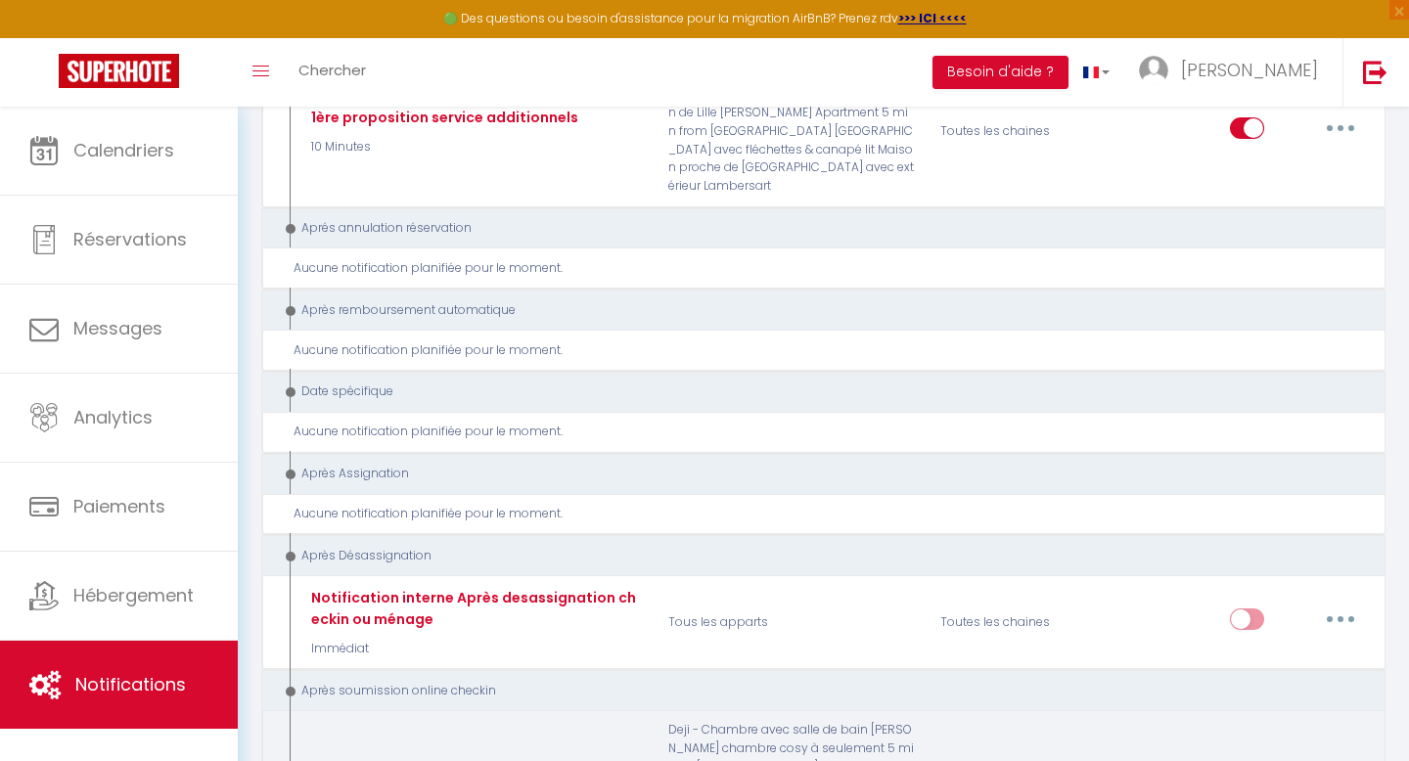 This screenshot has height=761, width=1409. I want to click on div: Aprés annulation réservation, so click(813, 228).